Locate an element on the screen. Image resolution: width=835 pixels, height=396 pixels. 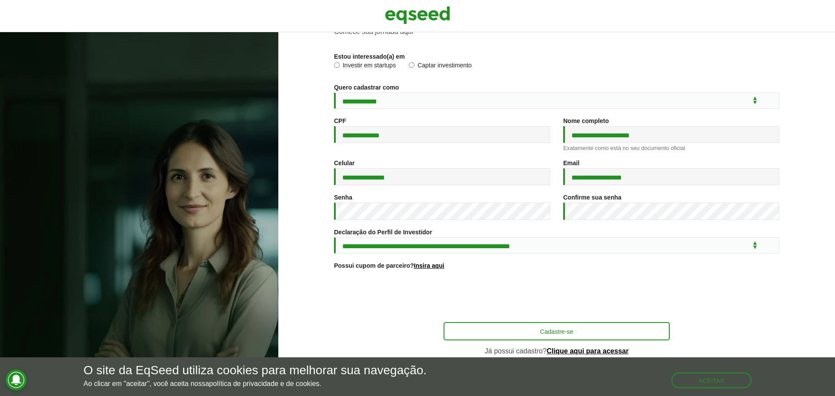
label: Email is located at coordinates (571, 163).